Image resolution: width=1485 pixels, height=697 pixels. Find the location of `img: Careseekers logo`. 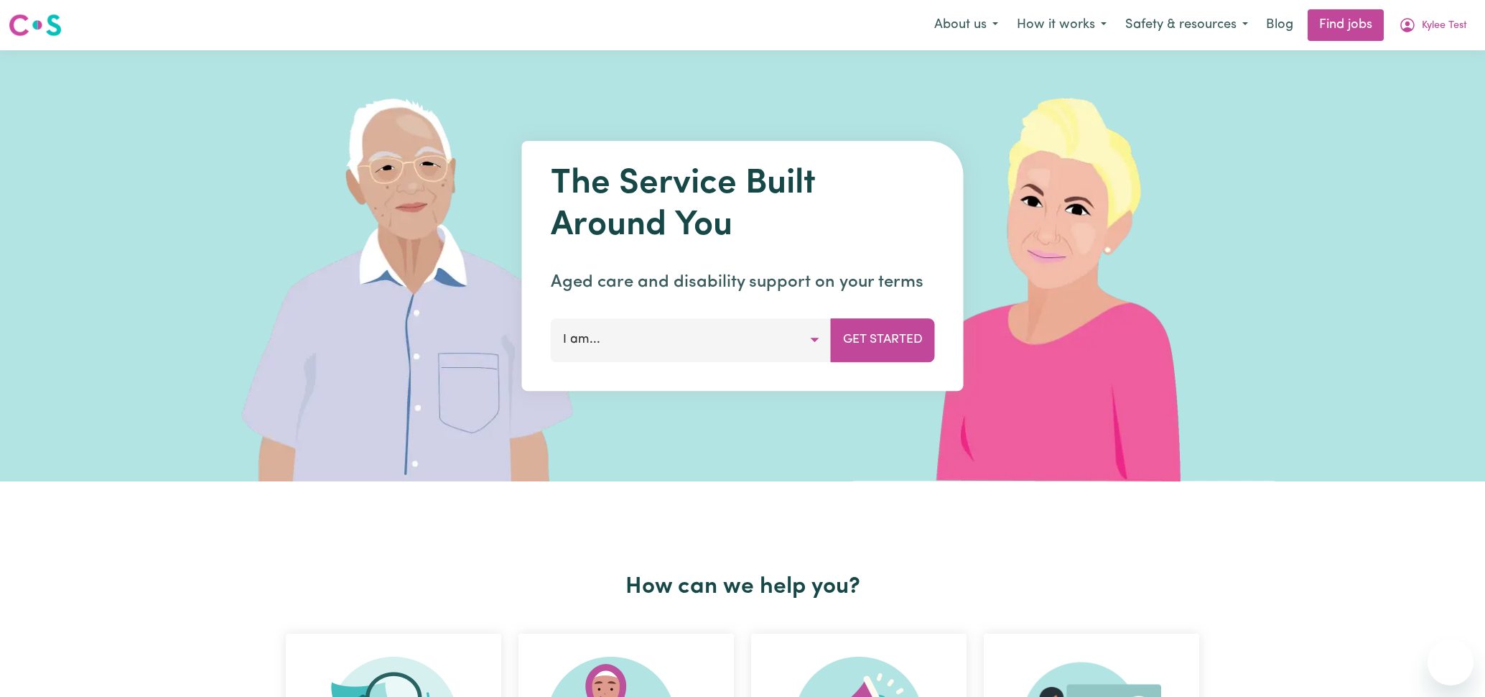

img: Careseekers logo is located at coordinates (35, 25).